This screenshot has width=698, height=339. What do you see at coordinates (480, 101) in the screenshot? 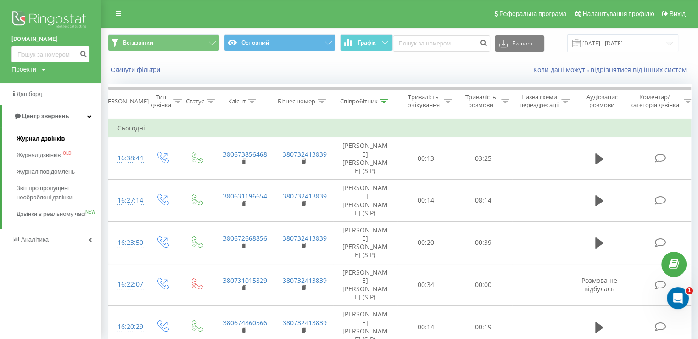
I see `div: Тривалість розмови` at bounding box center [480, 101].